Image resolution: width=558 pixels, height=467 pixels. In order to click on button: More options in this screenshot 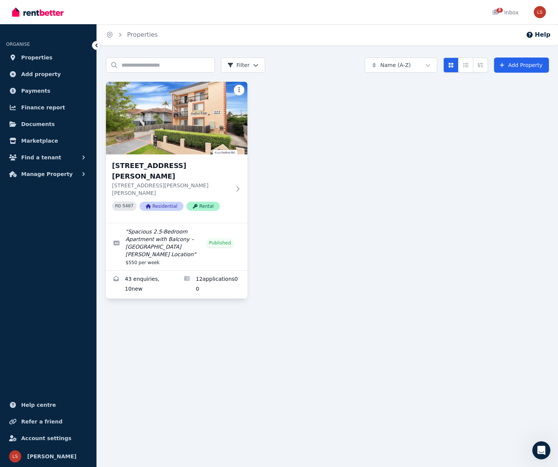, I will do `click(239, 90)`.